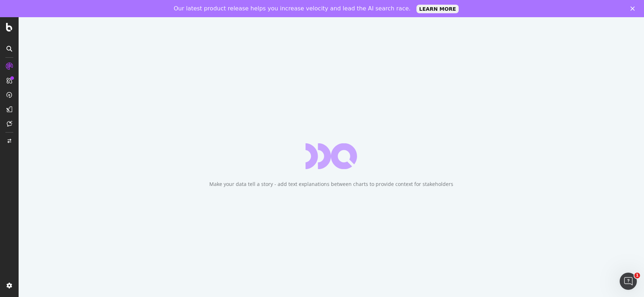 This screenshot has width=644, height=297. What do you see at coordinates (638, 275) in the screenshot?
I see `span: 1` at bounding box center [638, 275].